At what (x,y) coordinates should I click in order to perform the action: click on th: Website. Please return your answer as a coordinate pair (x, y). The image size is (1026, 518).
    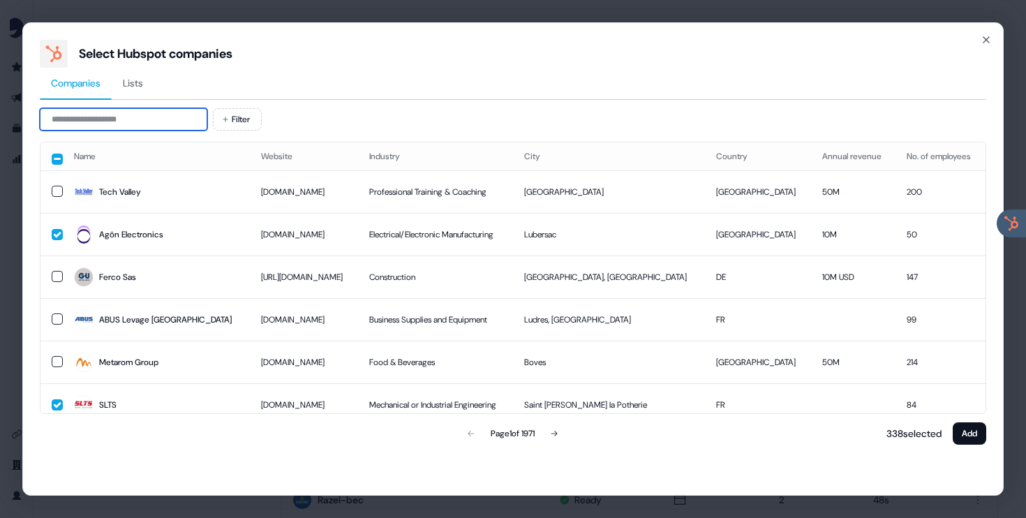
    Looking at the image, I should click on (304, 156).